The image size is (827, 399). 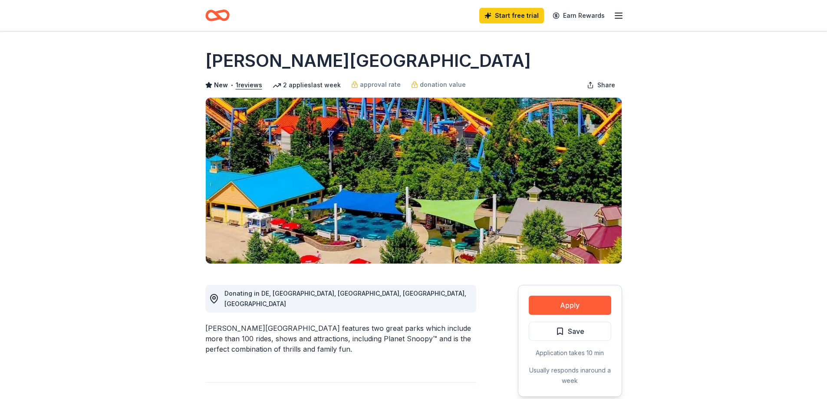 I want to click on span: donation value, so click(x=443, y=85).